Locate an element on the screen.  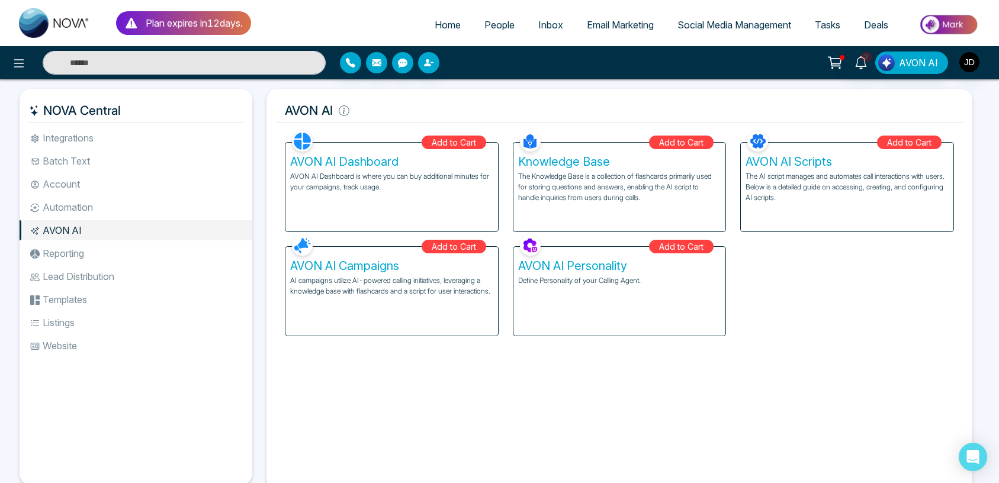
span: 2 is located at coordinates (867, 57).